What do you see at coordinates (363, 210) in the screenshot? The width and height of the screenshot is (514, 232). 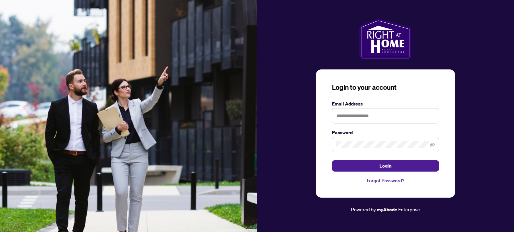 I see `span: Powered by` at bounding box center [363, 210].